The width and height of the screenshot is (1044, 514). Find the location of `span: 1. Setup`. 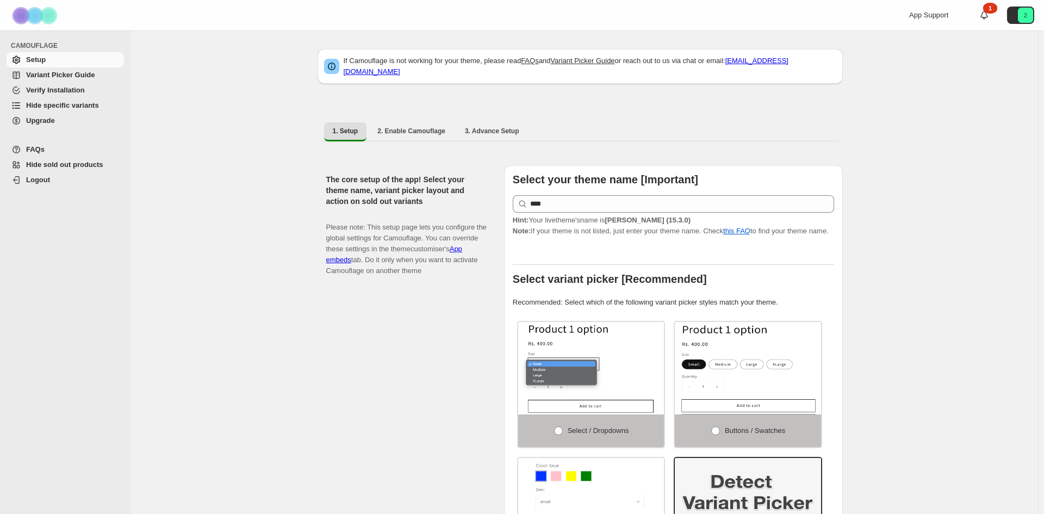

span: 1. Setup is located at coordinates (345, 131).